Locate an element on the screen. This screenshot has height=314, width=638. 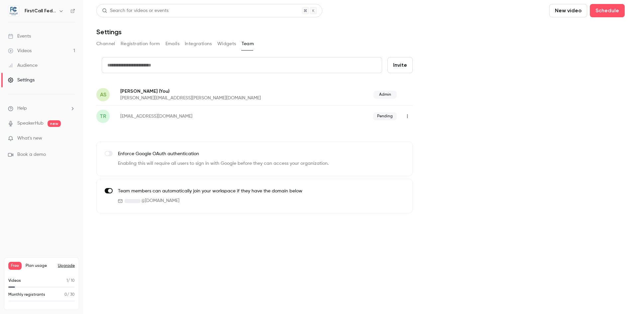
button: Upgrade is located at coordinates (66, 266).